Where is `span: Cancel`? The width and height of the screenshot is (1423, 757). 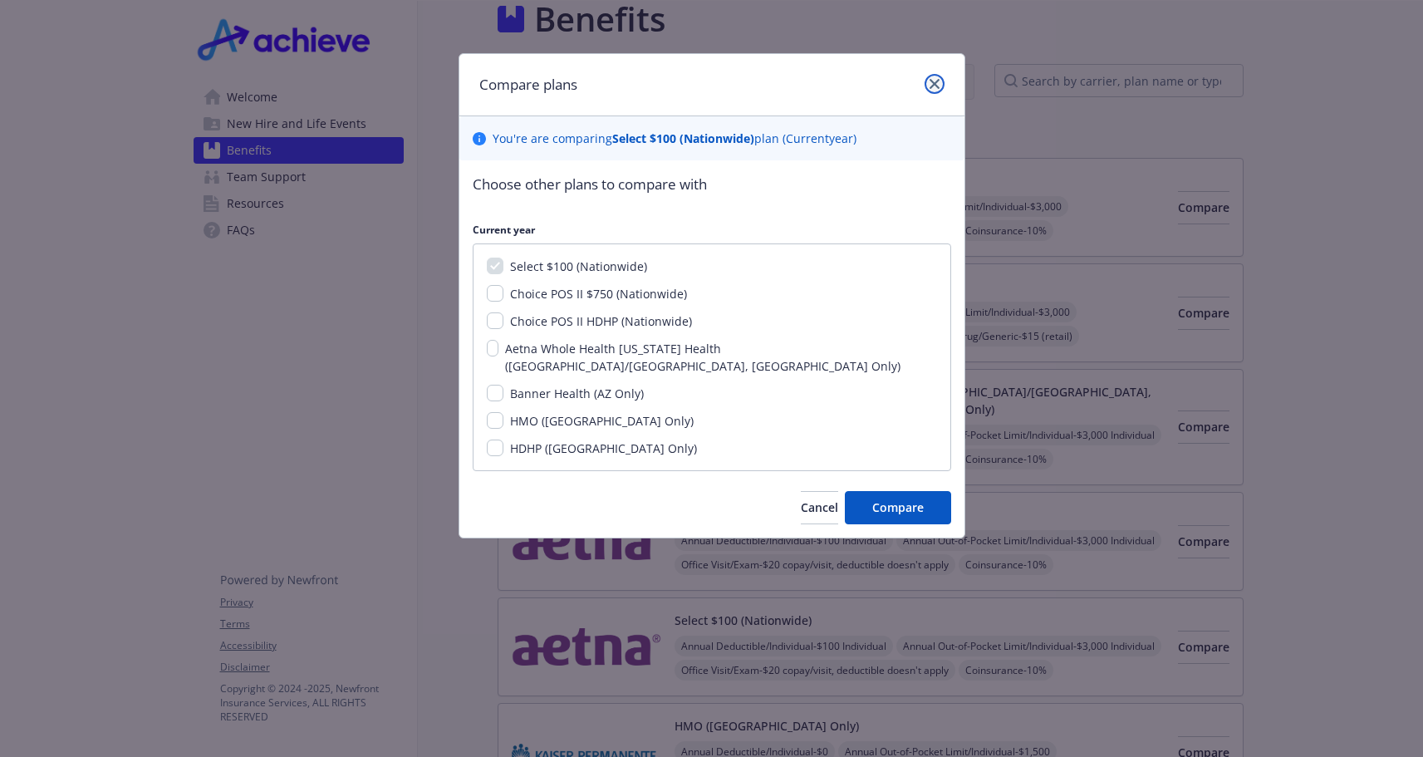 span: Cancel is located at coordinates (819, 507).